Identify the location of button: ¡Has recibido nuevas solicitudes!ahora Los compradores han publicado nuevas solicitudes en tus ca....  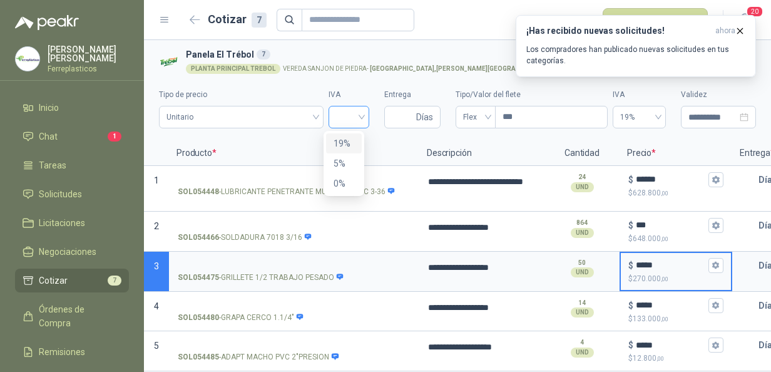
(636, 46).